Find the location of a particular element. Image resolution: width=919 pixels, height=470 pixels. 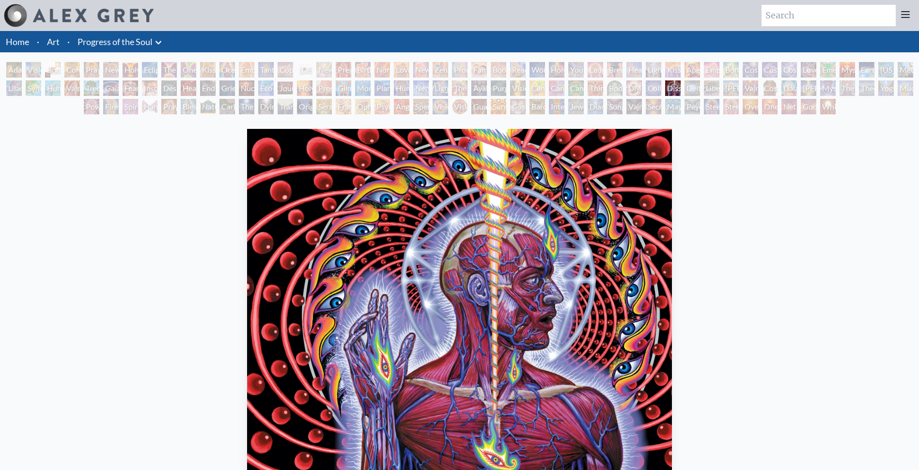

div: The Soul Finds It's Way is located at coordinates (247, 107).